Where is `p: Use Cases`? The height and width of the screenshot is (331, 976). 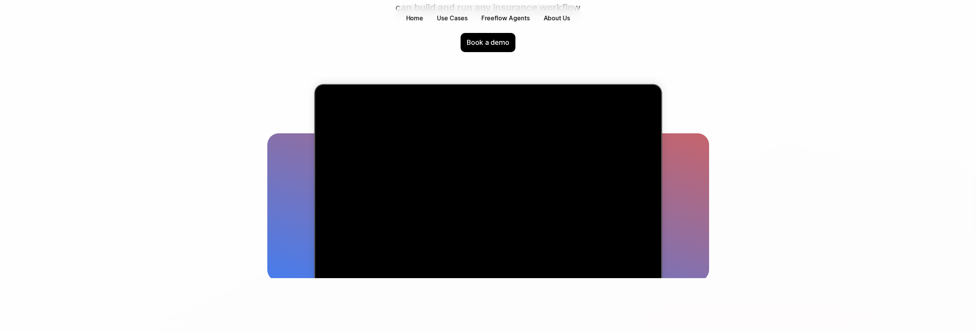 p: Use Cases is located at coordinates (452, 18).